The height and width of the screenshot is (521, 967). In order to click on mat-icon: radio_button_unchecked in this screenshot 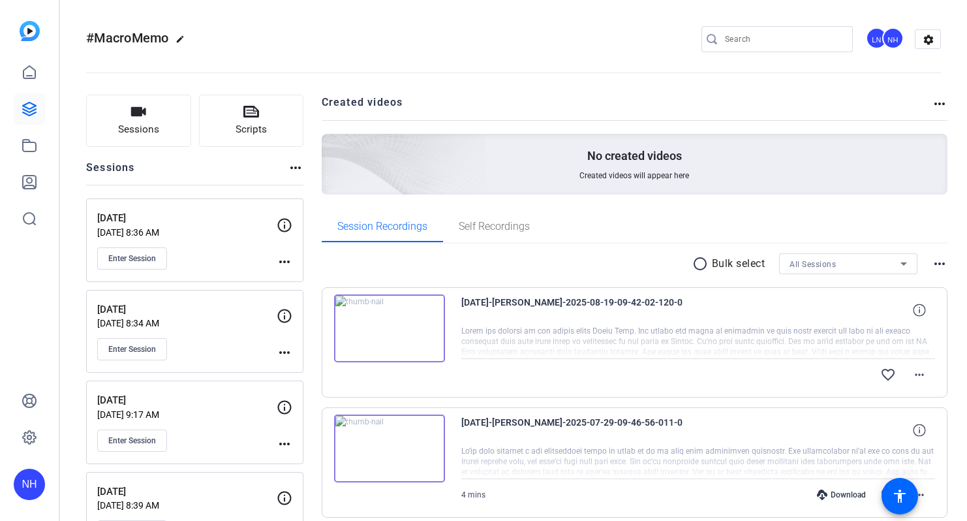, I will do `click(702, 264)`.